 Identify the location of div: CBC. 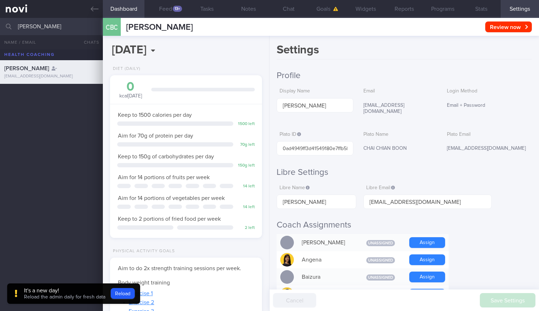
(112, 27).